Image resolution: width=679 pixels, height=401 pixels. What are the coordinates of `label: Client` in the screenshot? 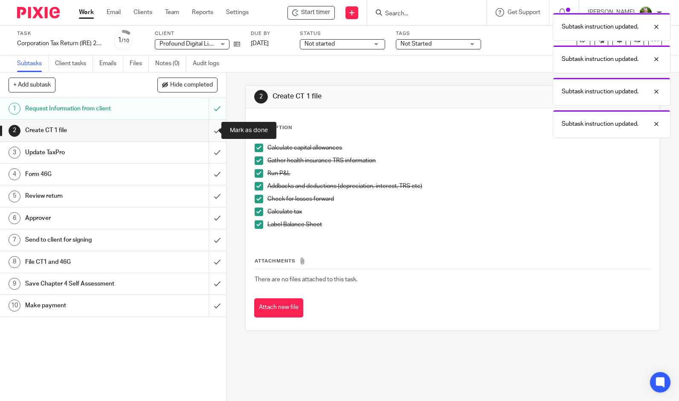 It's located at (197, 34).